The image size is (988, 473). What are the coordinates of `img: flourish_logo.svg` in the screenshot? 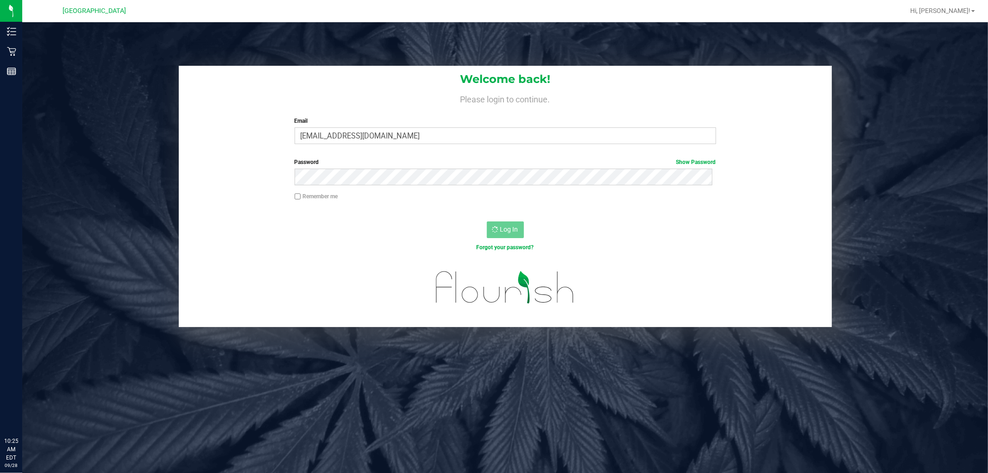 It's located at (505, 287).